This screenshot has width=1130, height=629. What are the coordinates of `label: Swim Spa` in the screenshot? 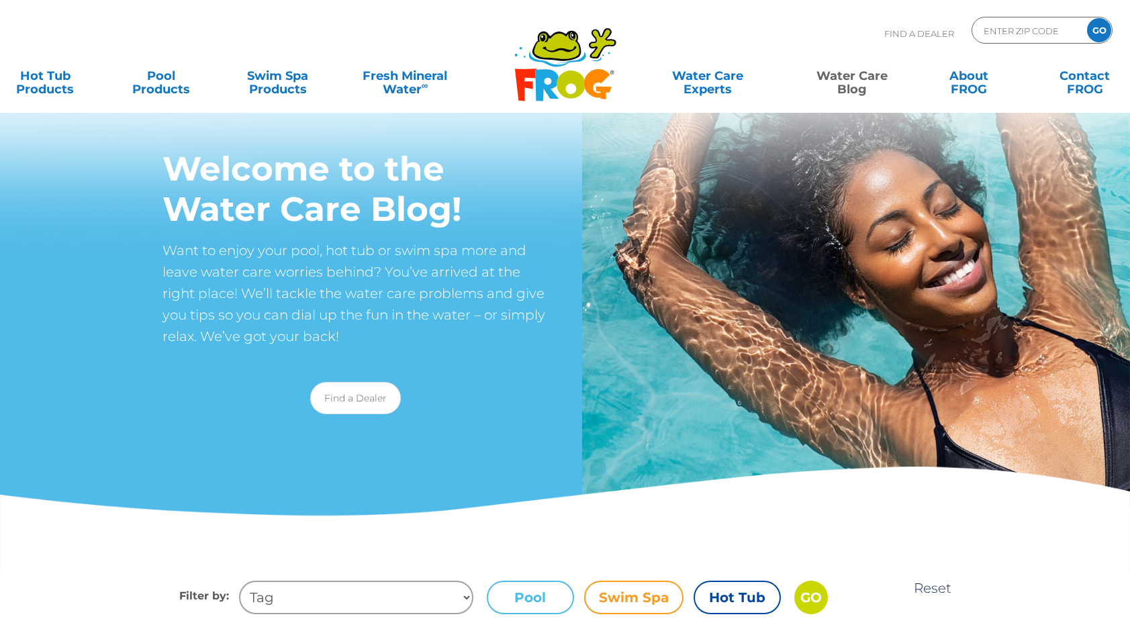 It's located at (634, 598).